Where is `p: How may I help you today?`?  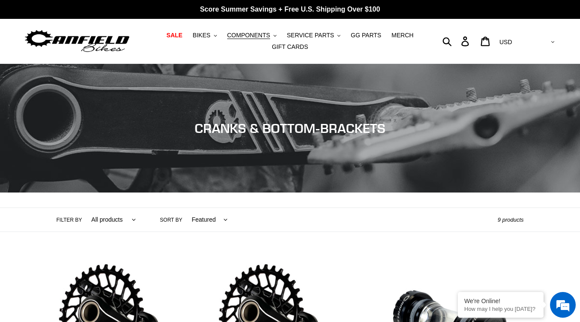 p: How may I help you today? is located at coordinates (501, 309).